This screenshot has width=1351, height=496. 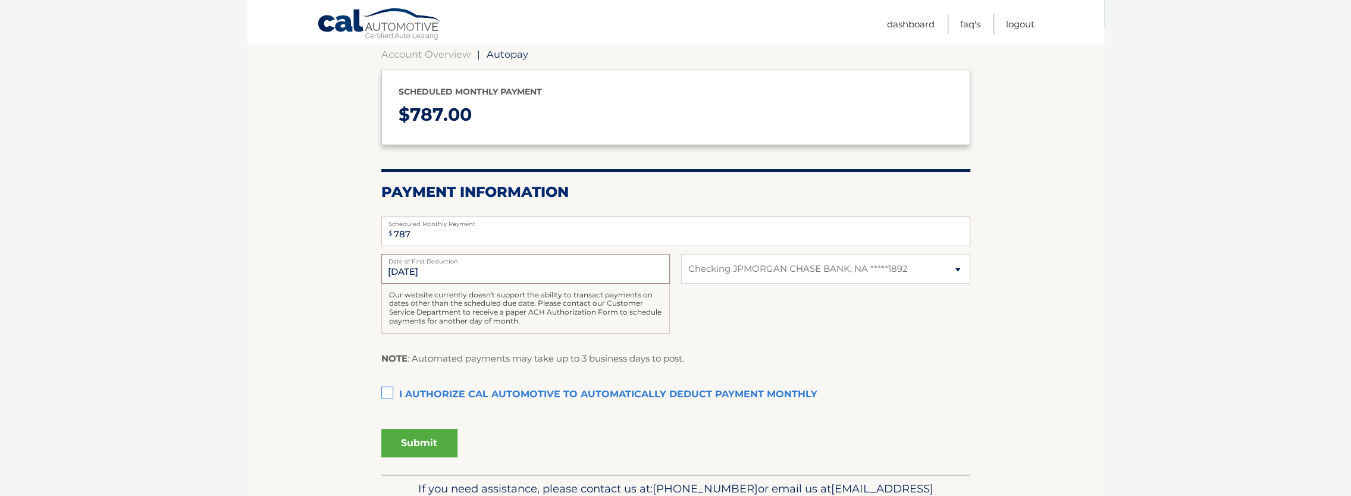 I want to click on p: Scheduled monthly payment, so click(x=676, y=92).